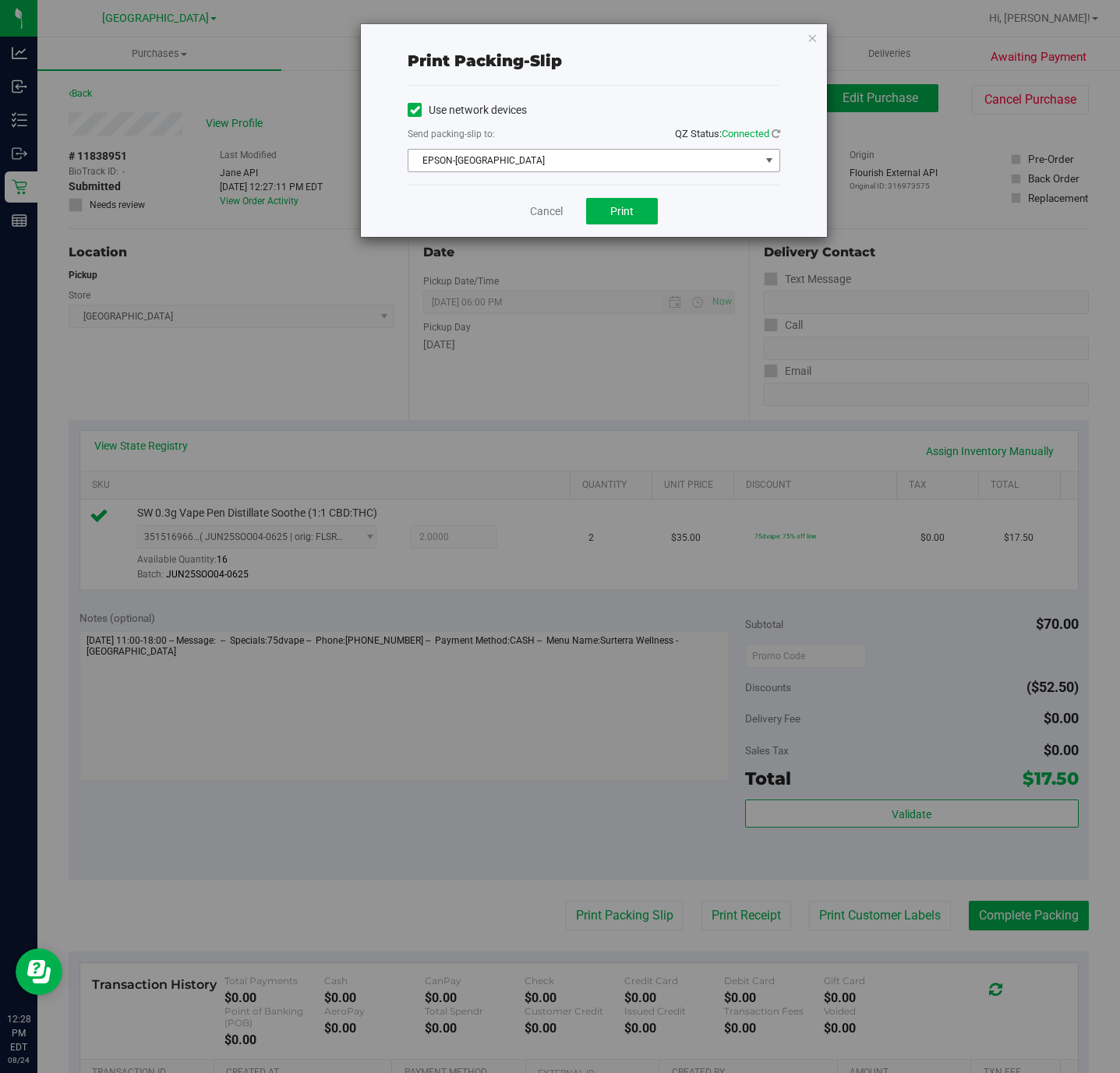 Image resolution: width=1120 pixels, height=1073 pixels. I want to click on span: QZ Status:, so click(727, 133).